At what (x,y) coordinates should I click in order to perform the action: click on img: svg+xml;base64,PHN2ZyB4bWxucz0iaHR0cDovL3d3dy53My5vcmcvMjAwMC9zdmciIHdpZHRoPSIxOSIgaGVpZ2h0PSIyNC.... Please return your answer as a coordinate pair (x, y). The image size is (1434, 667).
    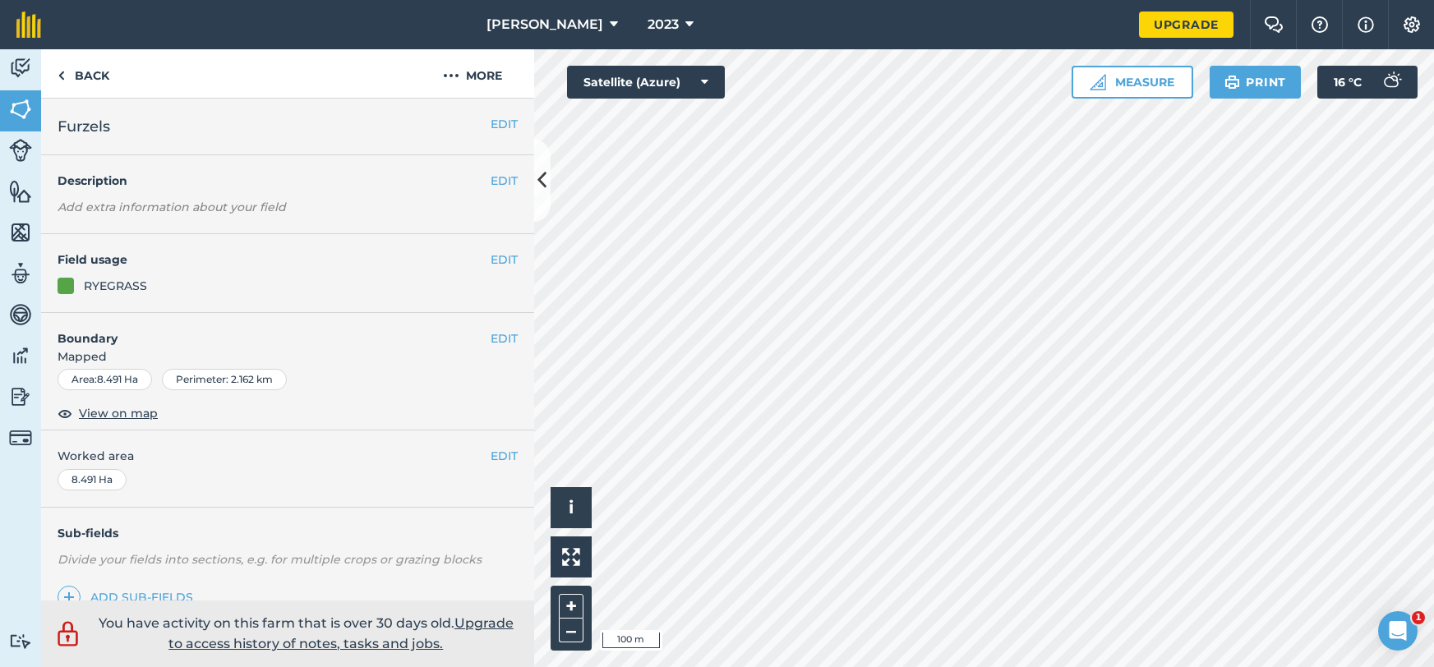
    Looking at the image, I should click on (1232, 82).